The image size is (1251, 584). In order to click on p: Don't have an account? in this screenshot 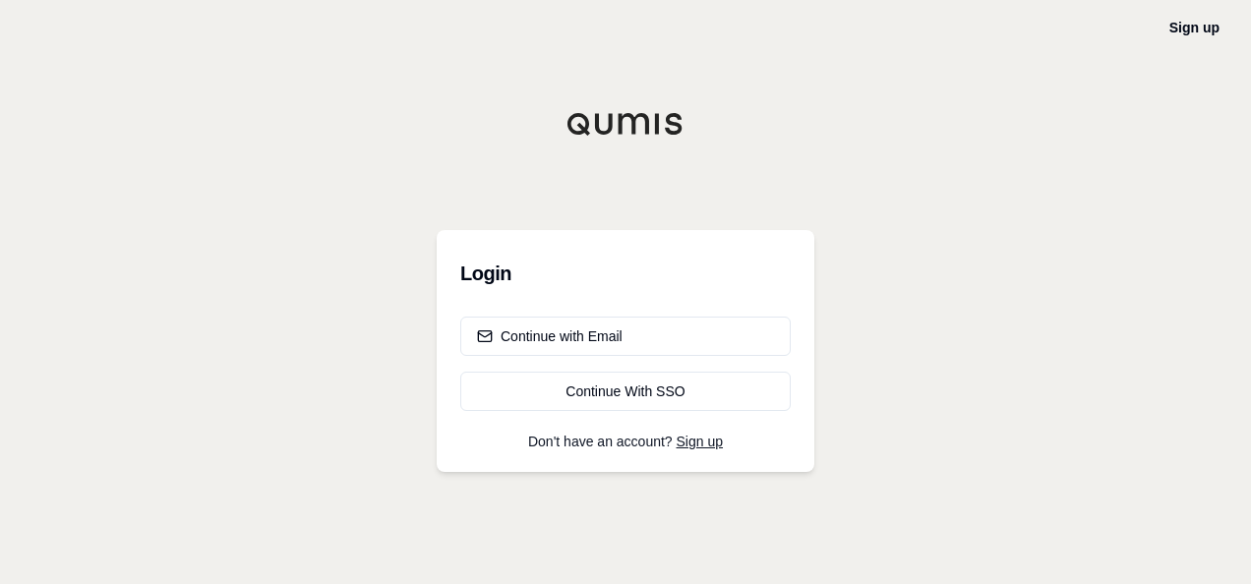, I will do `click(625, 442)`.